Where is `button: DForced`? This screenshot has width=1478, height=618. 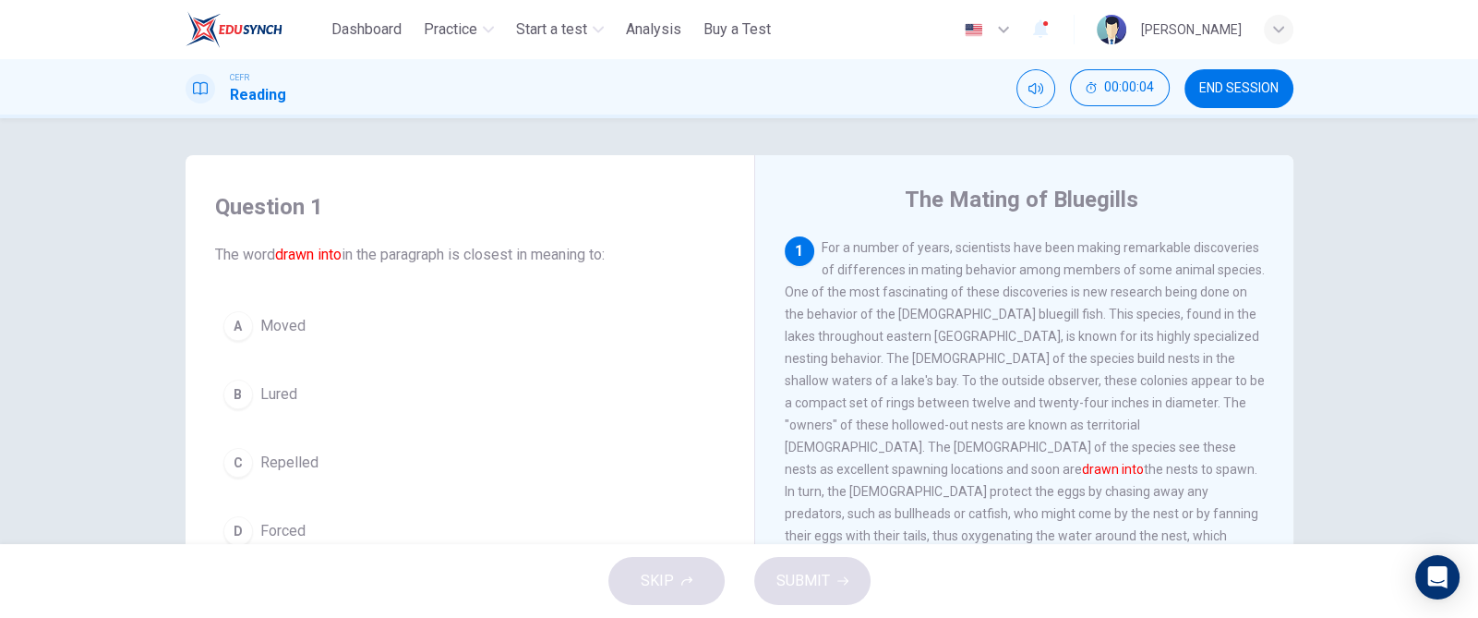 button: DForced is located at coordinates (470, 531).